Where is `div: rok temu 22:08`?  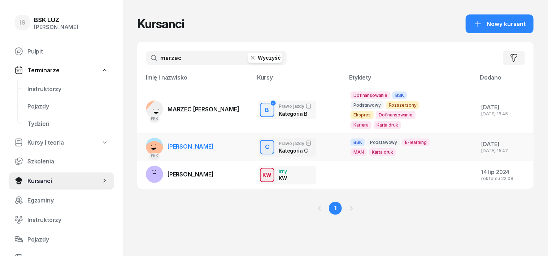
div: rok temu 22:08 is located at coordinates (504, 178).